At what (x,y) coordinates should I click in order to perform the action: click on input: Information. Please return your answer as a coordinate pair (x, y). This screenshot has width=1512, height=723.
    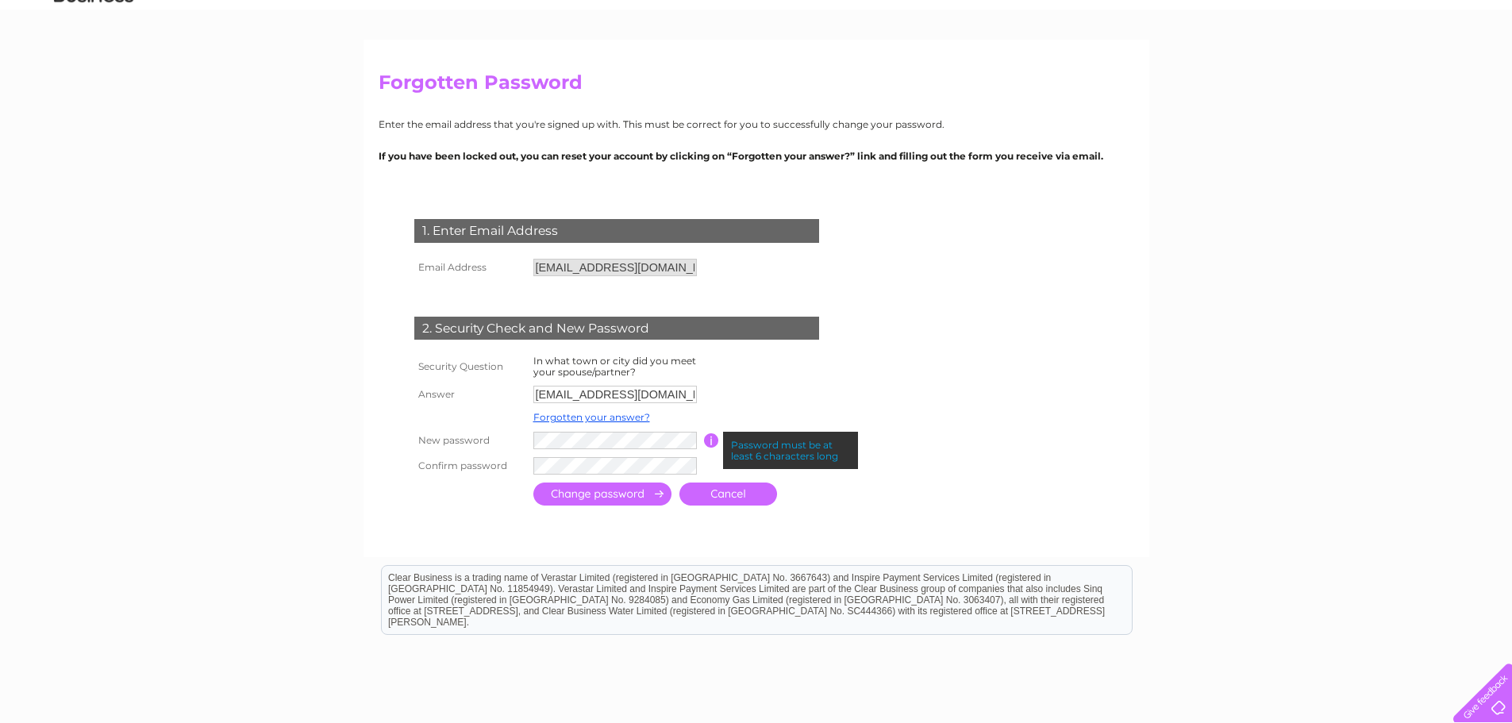
    Looking at the image, I should click on (711, 441).